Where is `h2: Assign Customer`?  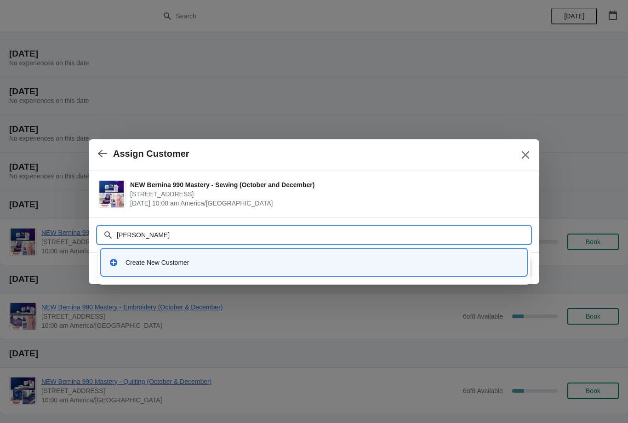
h2: Assign Customer is located at coordinates (151, 153).